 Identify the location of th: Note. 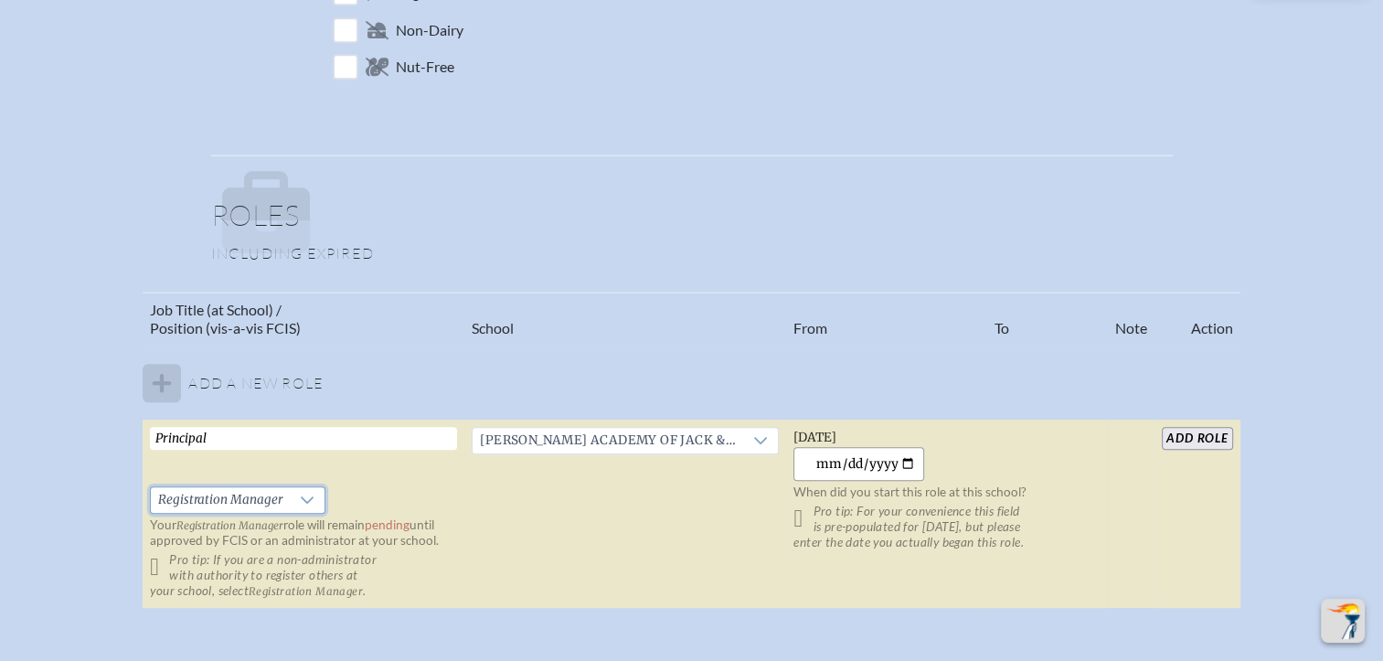
(1131, 319).